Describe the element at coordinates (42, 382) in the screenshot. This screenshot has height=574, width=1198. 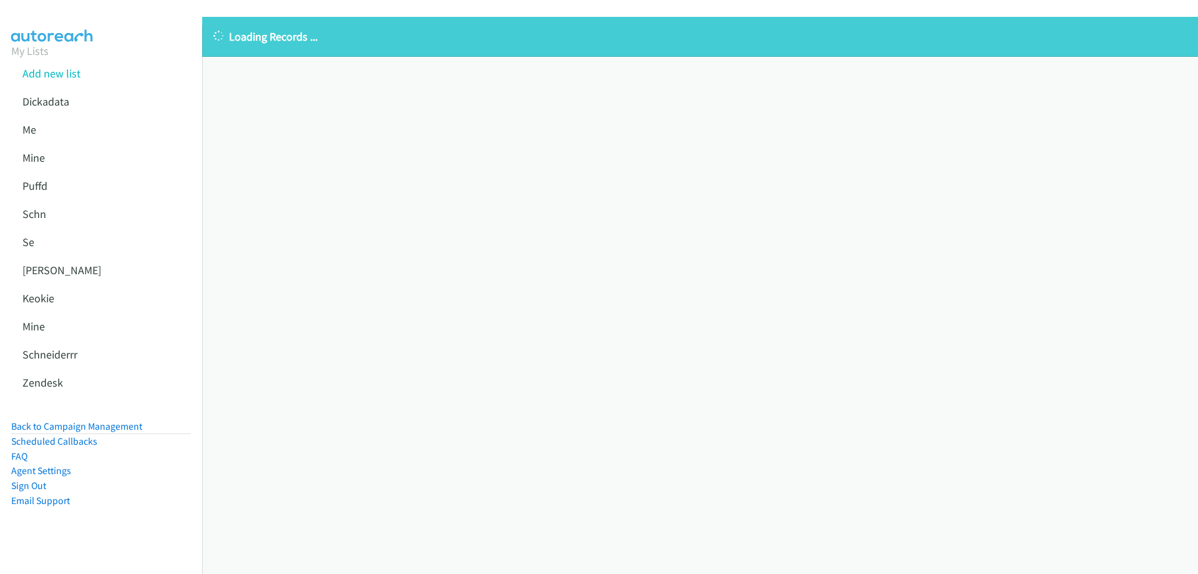
I see `a: Zendesk` at that location.